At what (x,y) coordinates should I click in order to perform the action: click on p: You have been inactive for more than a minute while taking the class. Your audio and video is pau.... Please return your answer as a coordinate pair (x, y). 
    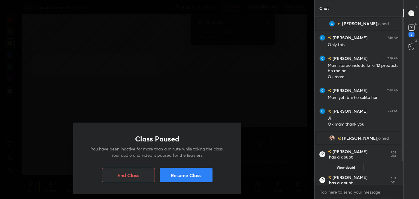
    Looking at the image, I should click on (157, 152).